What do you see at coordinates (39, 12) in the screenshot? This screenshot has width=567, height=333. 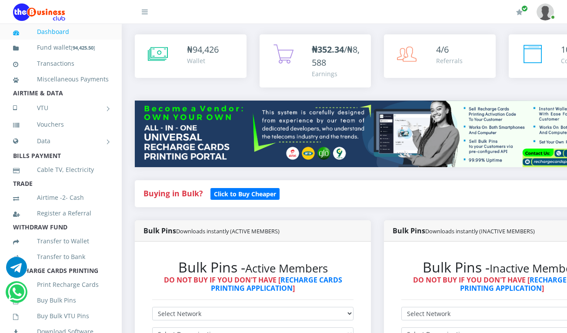 I see `img: Logo` at bounding box center [39, 12].